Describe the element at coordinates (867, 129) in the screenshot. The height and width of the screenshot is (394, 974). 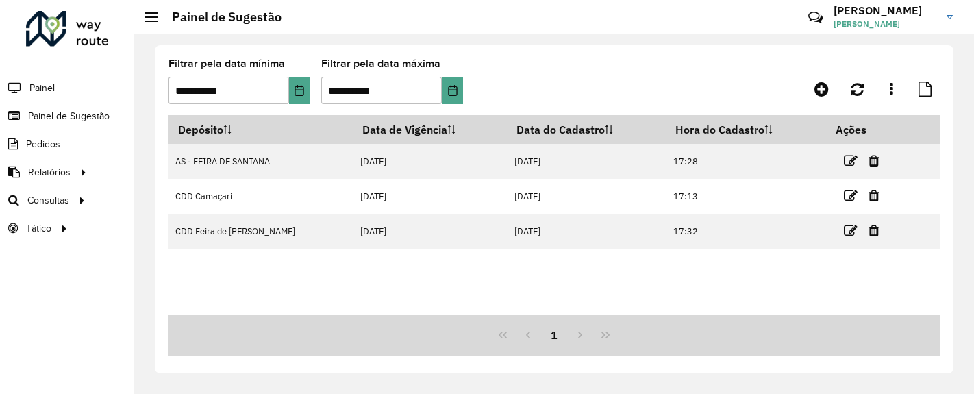
I see `th: Ações` at that location.